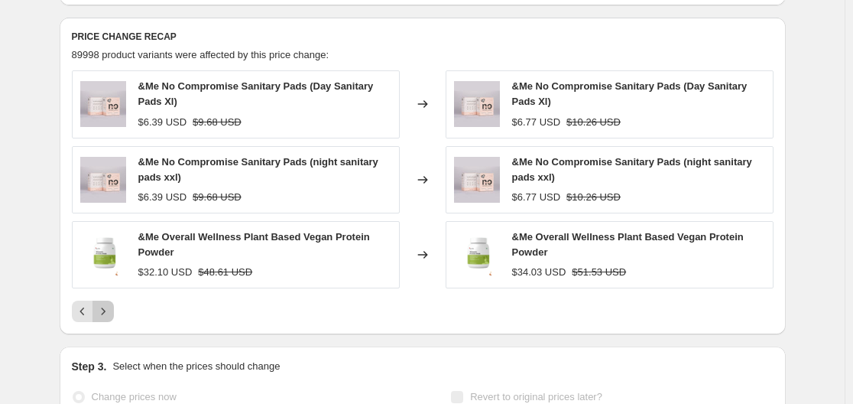  Describe the element at coordinates (536, 396) in the screenshot. I see `span: Revert to original prices later?` at that location.